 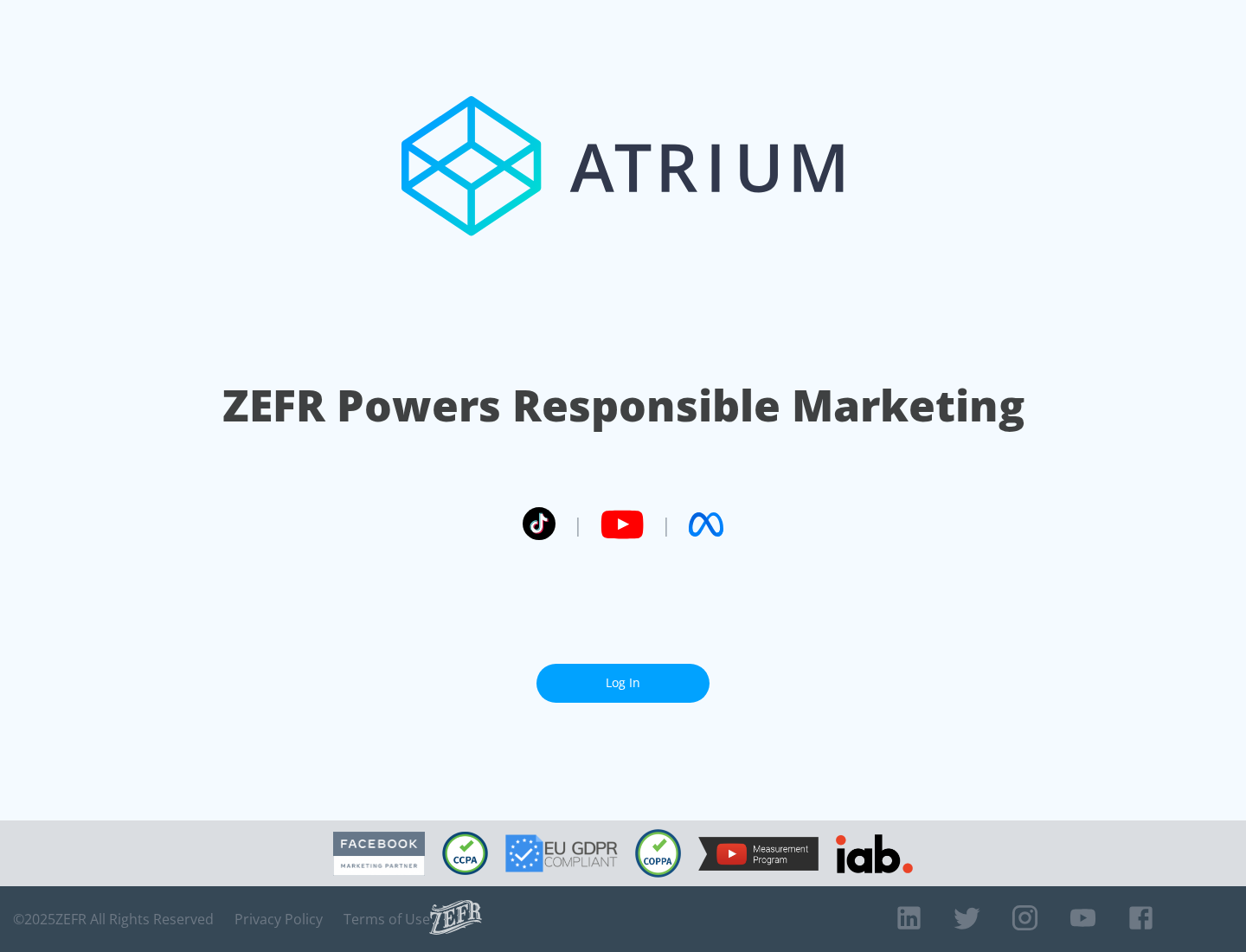 What do you see at coordinates (562, 853) in the screenshot?
I see `img: GDPR Compliant` at bounding box center [562, 853].